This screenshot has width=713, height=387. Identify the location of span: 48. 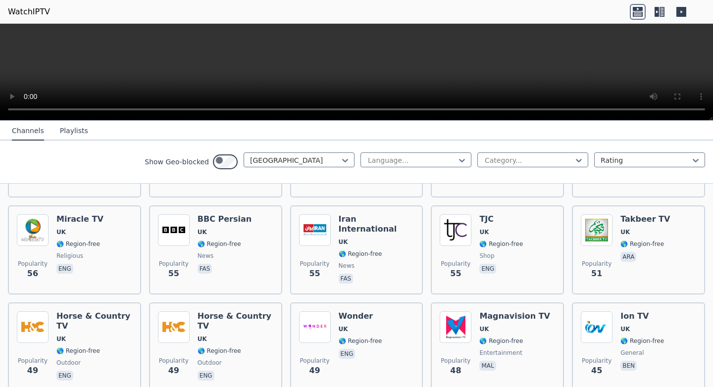
(456, 371).